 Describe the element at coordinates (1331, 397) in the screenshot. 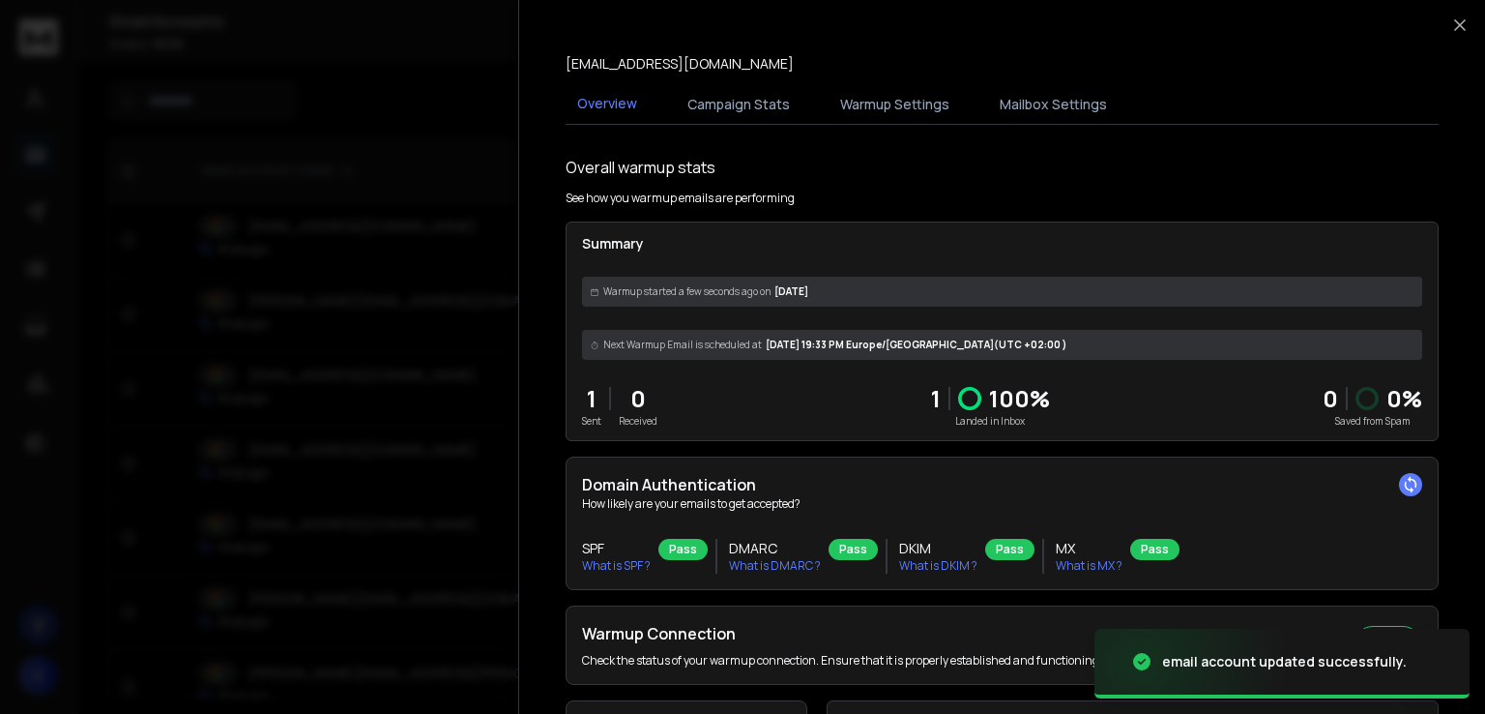

I see `strong: 0` at that location.